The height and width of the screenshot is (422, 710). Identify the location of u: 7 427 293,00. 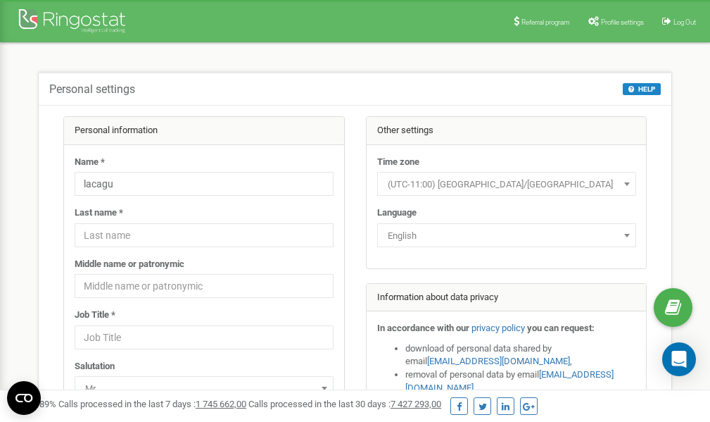
(416, 403).